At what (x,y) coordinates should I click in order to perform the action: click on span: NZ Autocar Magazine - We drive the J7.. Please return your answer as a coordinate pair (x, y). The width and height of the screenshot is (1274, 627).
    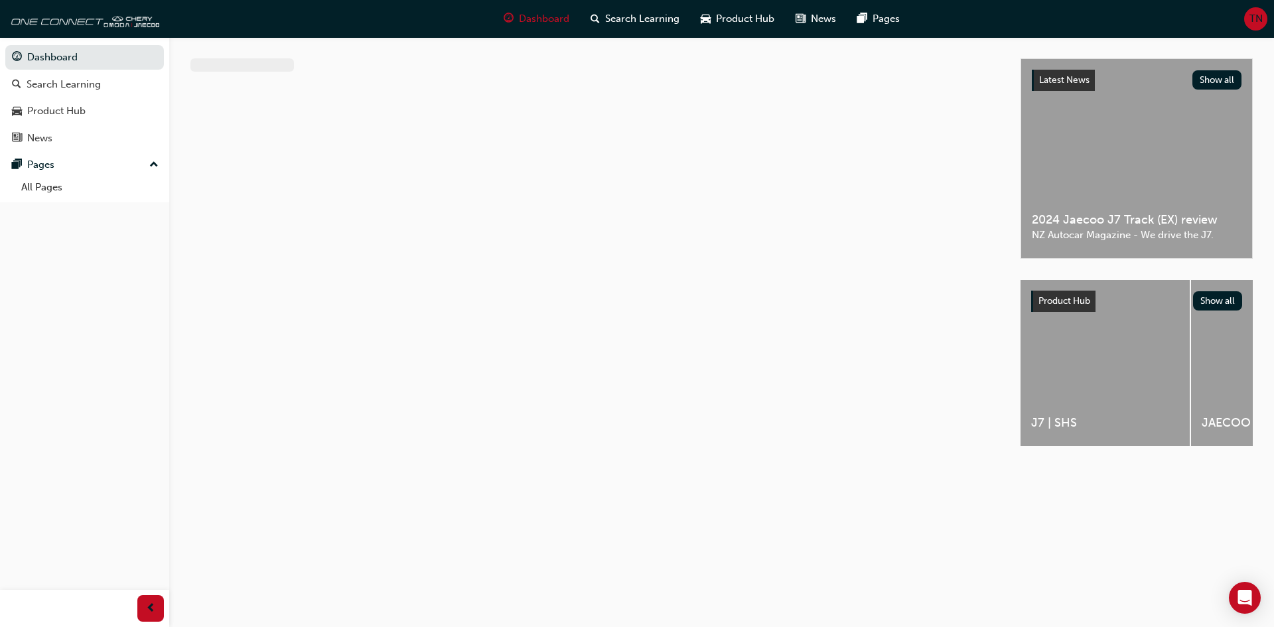
    Looking at the image, I should click on (1137, 235).